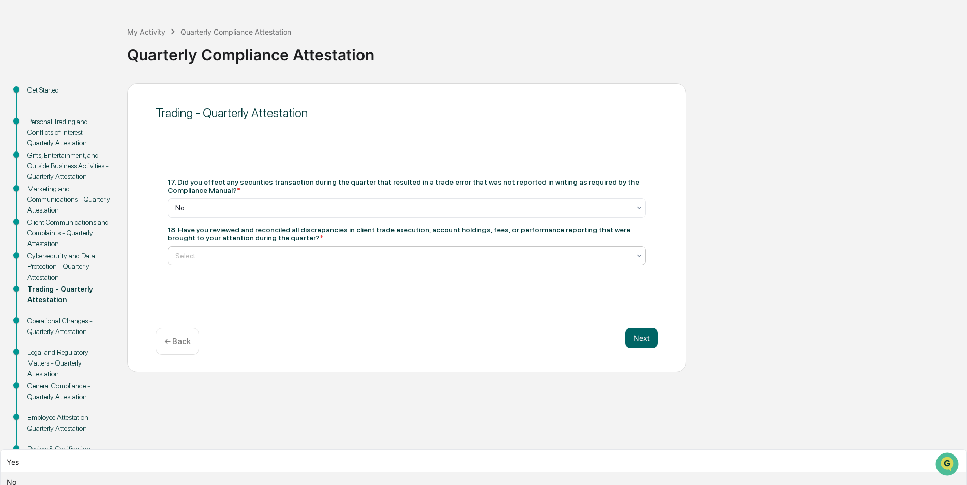  What do you see at coordinates (69, 363) in the screenshot?
I see `div: Legal and Regulatory Matters - Quarterly Attestation` at bounding box center [69, 363].